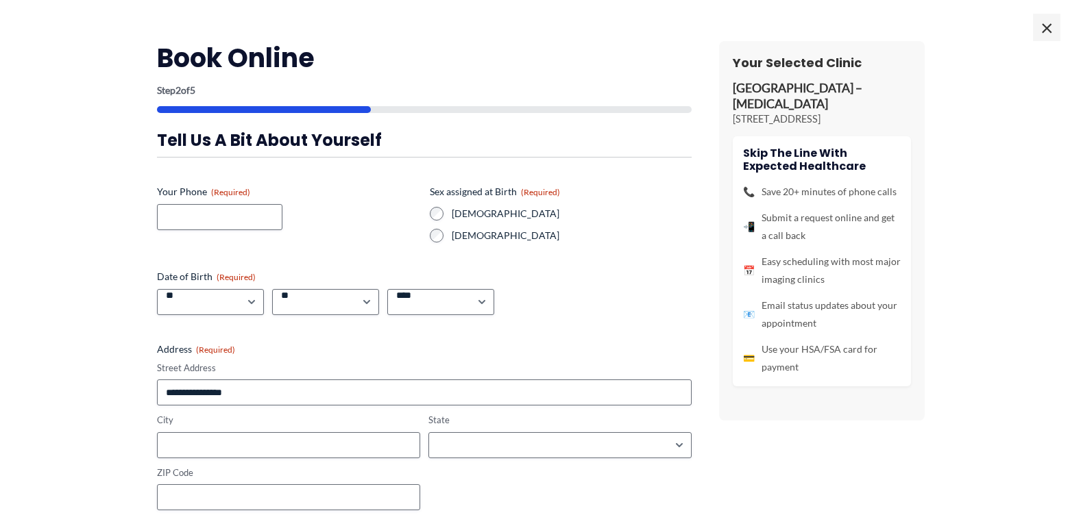 This screenshot has height=515, width=1081. I want to click on li: Easy scheduling with most major imaging clinics, so click(822, 271).